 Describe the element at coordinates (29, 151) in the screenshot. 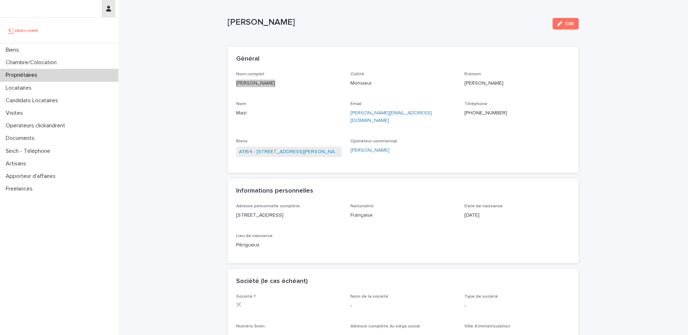

I see `p: Sinch - Téléphone` at that location.